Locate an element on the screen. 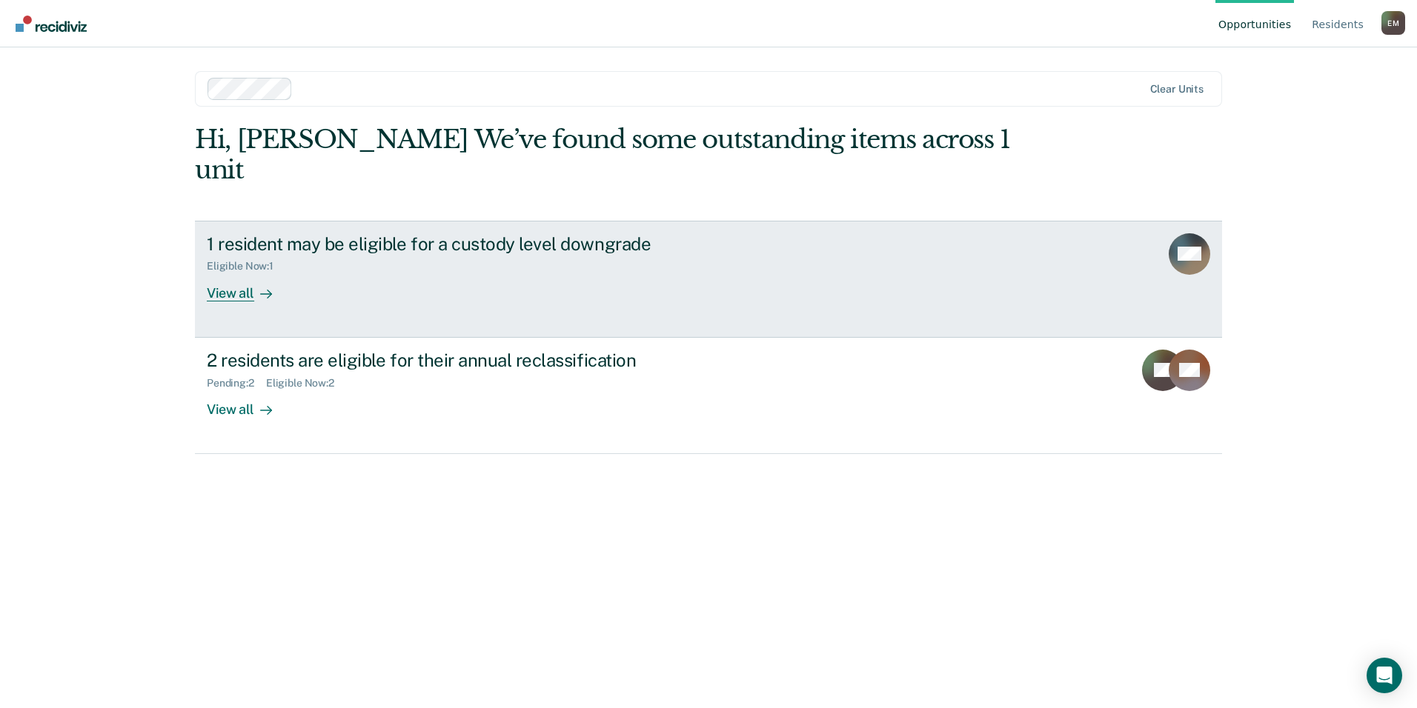 Image resolution: width=1417 pixels, height=708 pixels. div: 2 residents are eligible for their annual reclassification is located at coordinates (467, 360).